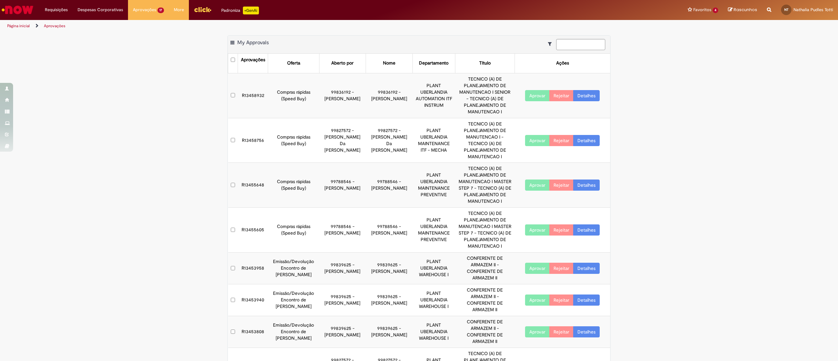 The height and width of the screenshot is (361, 838). What do you see at coordinates (253, 63) in the screenshot?
I see `th: Aprovações` at bounding box center [253, 63].